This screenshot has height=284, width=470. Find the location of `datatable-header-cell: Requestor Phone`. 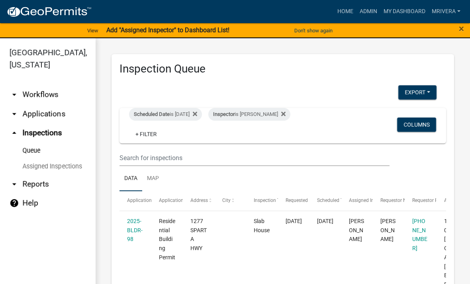

datatable-header-cell: Requestor Phone is located at coordinates (420, 201).